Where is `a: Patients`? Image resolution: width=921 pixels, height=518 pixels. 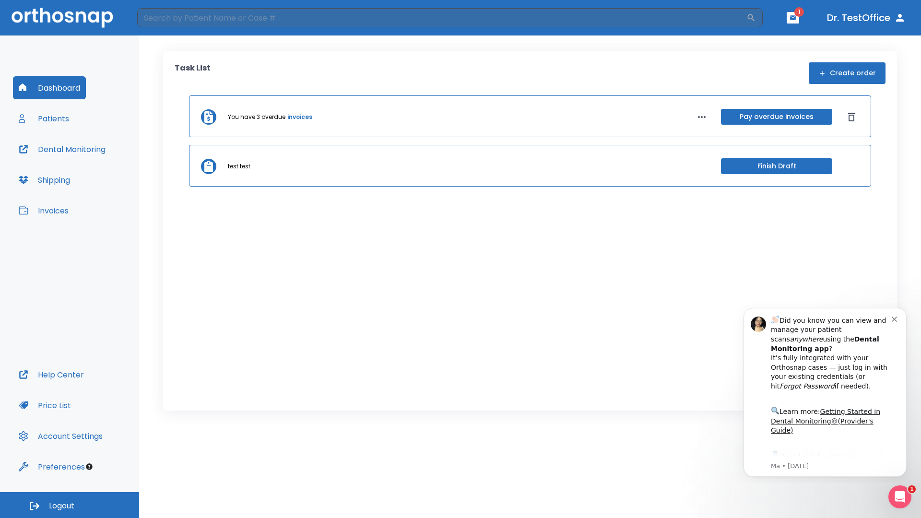
a: Patients is located at coordinates (44, 118).